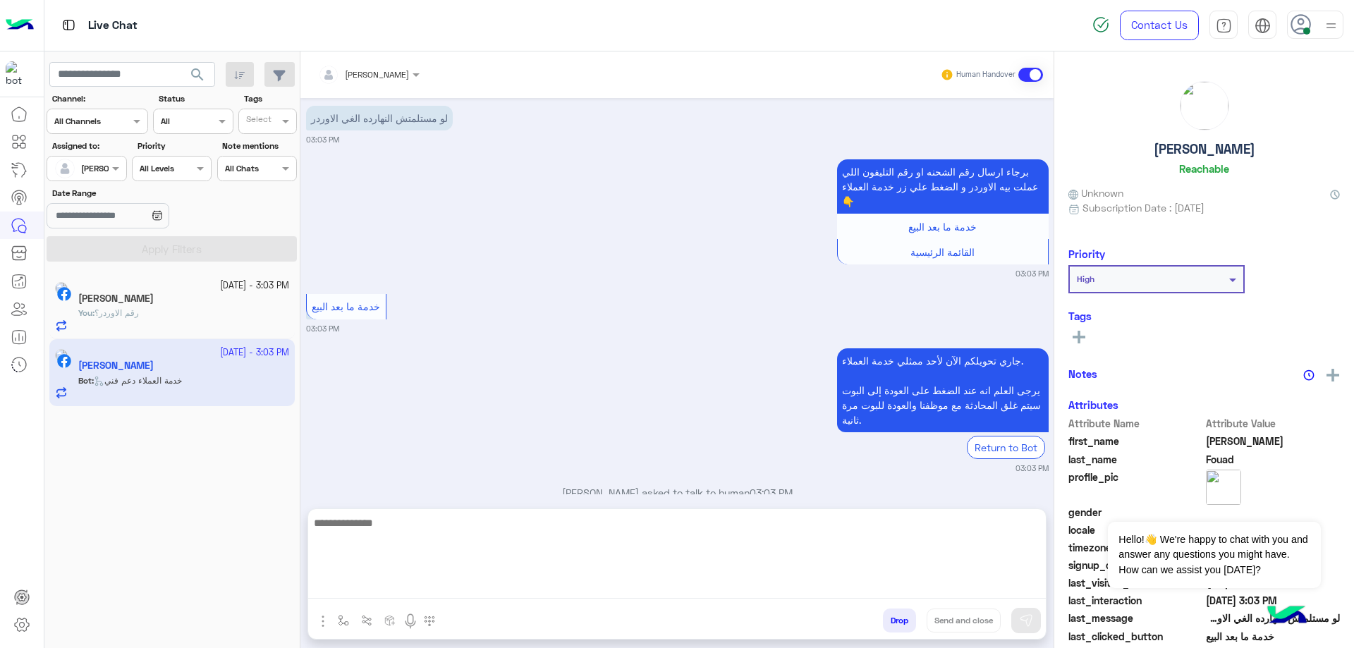 The width and height of the screenshot is (1354, 648). What do you see at coordinates (1204, 169) in the screenshot?
I see `h6: Reachable` at bounding box center [1204, 169].